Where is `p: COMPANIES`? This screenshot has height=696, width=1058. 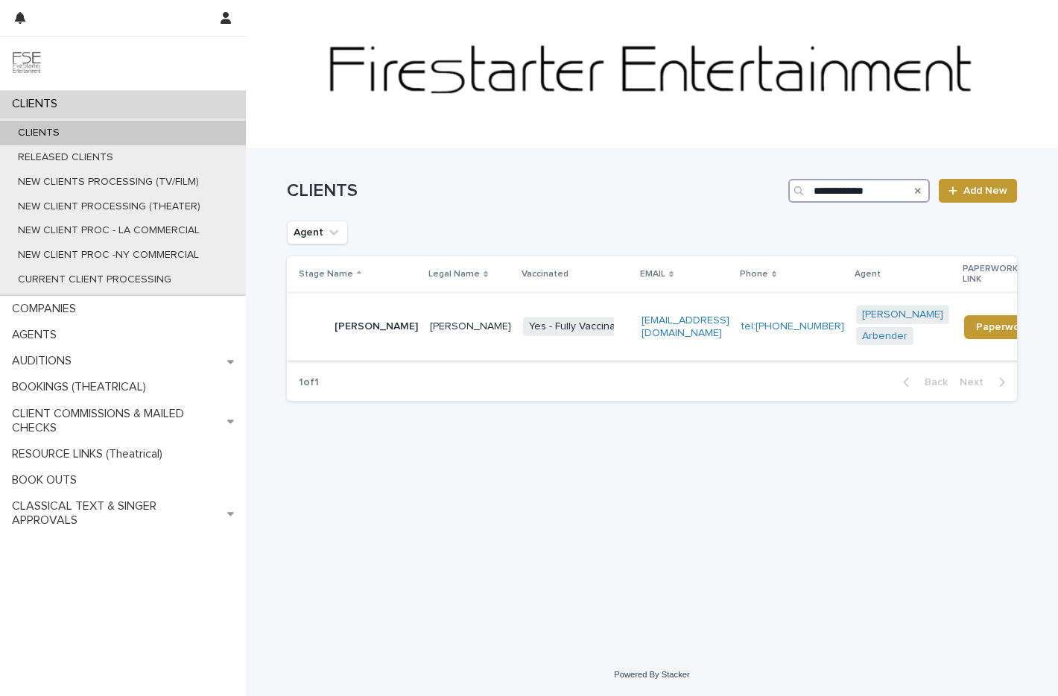 p: COMPANIES is located at coordinates (47, 309).